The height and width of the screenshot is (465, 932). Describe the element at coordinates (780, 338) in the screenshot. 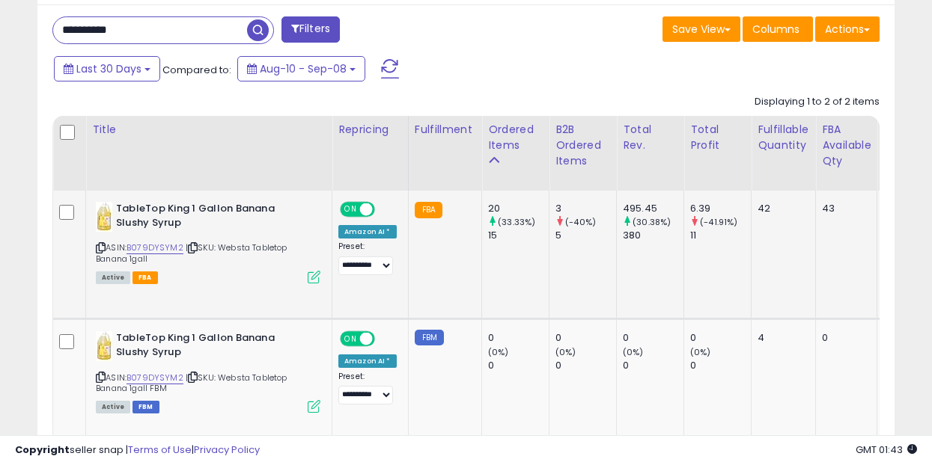

I see `div: 4` at that location.